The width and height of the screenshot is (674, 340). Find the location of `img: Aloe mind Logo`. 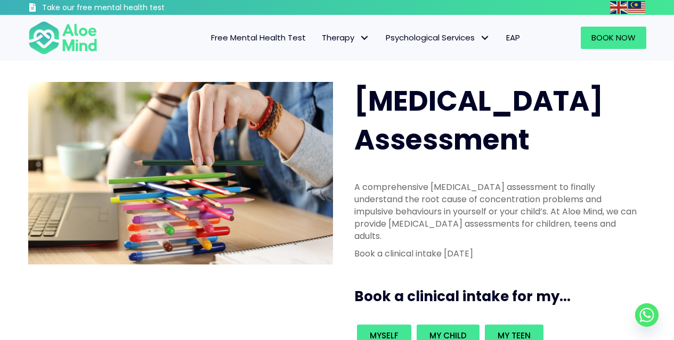

img: Aloe mind Logo is located at coordinates (63, 38).